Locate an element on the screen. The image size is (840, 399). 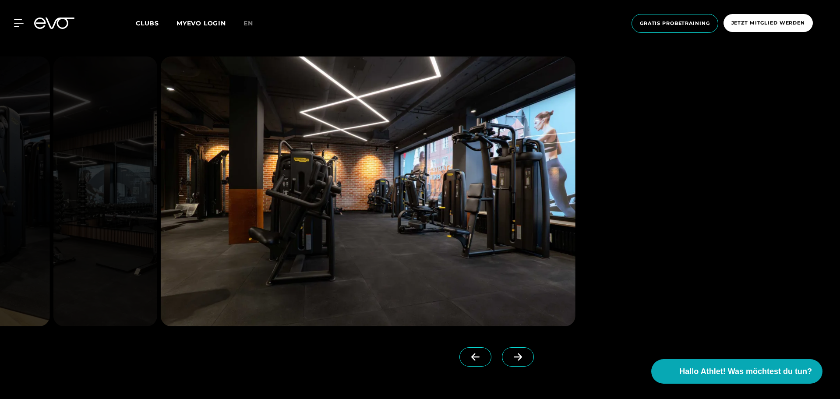
a: Clubs is located at coordinates (156, 23).